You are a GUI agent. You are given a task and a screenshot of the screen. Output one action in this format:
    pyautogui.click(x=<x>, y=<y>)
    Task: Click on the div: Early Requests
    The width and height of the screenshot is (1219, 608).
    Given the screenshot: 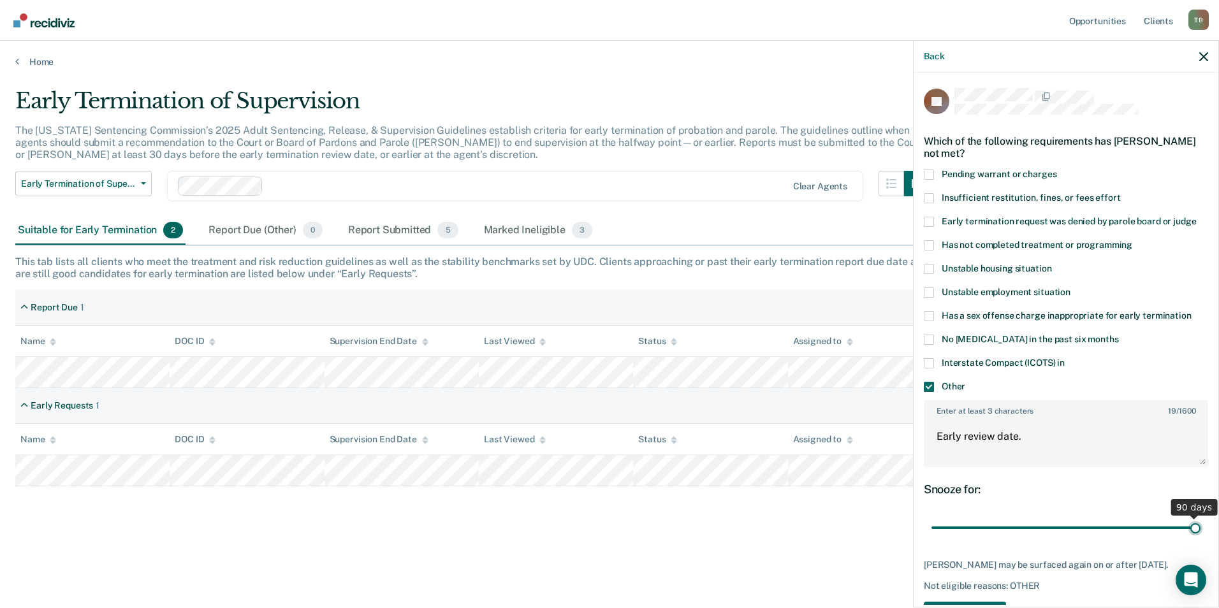 What is the action you would take?
    pyautogui.click(x=62, y=405)
    